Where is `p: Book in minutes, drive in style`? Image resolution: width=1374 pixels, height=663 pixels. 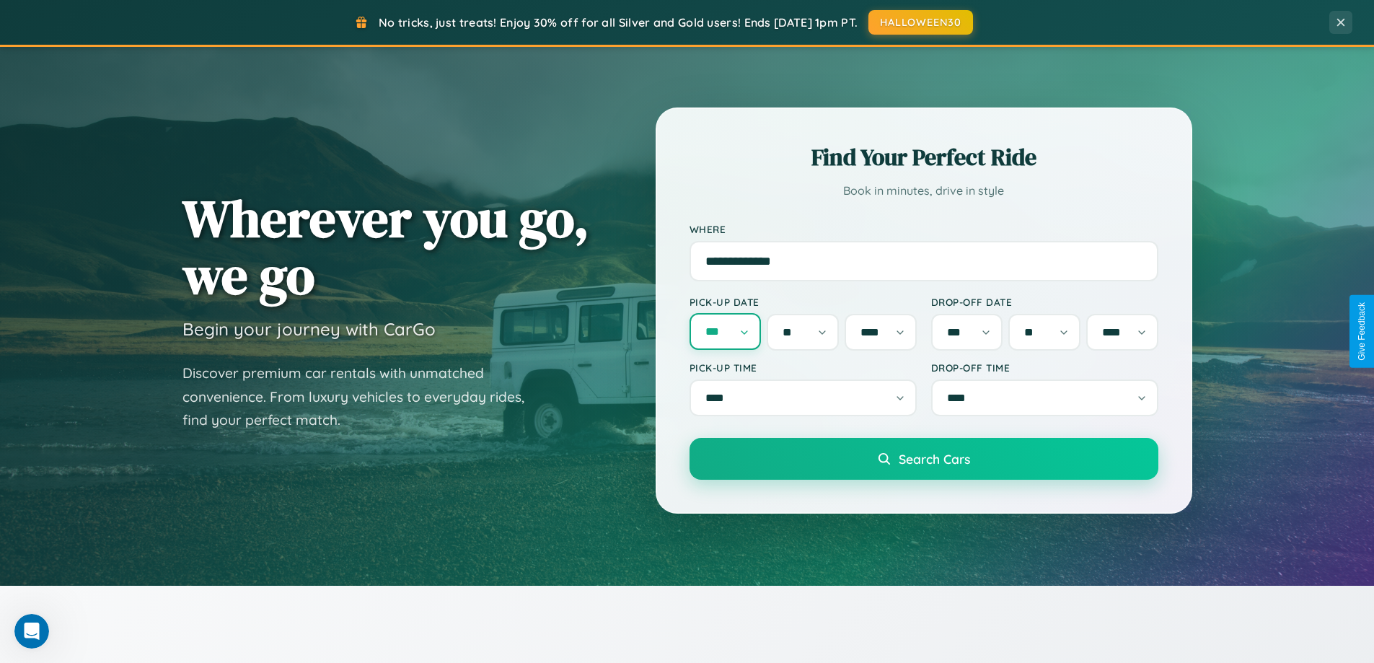
p: Book in minutes, drive in style is located at coordinates (924, 190).